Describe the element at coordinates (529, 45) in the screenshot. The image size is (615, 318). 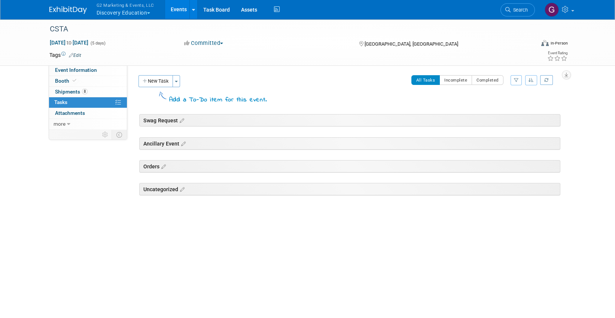
I see `div: Event Format` at that location.